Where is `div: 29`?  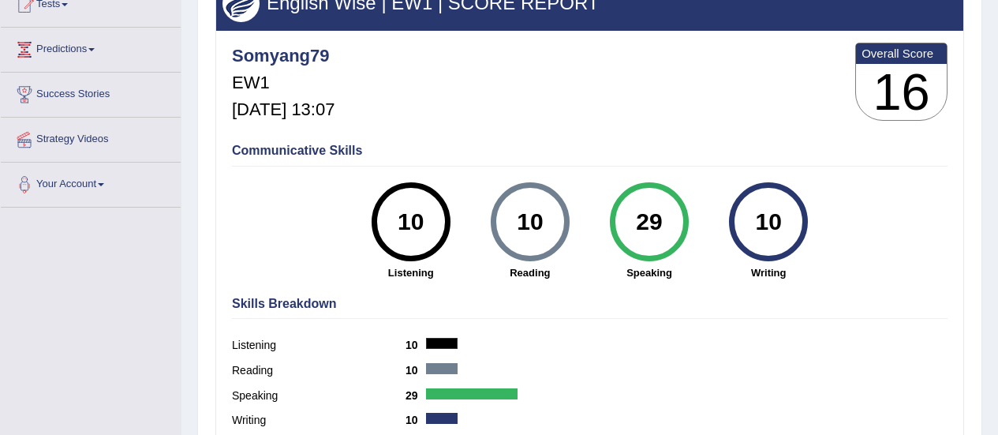 div: 29 is located at coordinates (649, 222).